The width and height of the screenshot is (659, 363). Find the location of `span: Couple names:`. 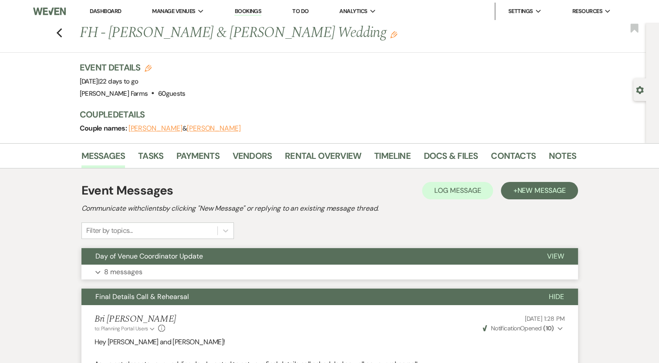

span: Couple names: is located at coordinates (104, 128).